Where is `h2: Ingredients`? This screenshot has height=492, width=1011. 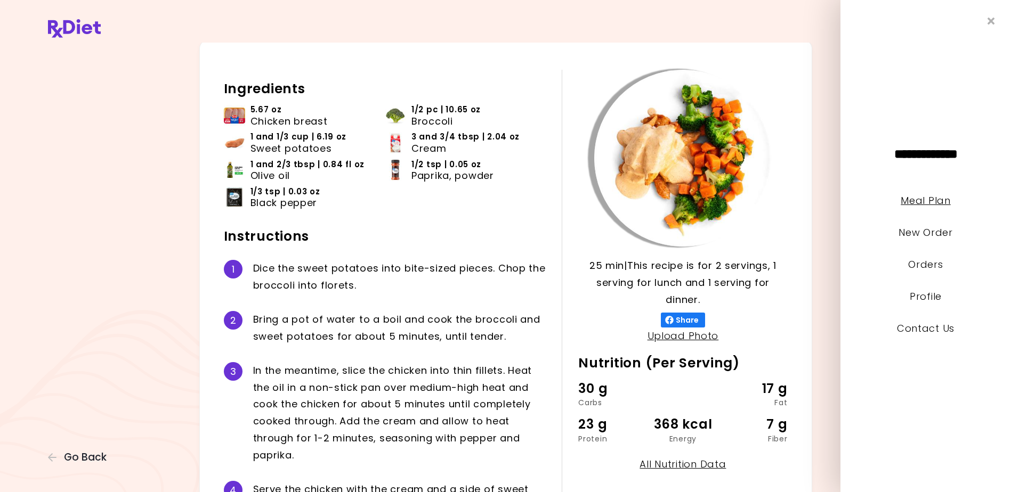
h2: Ingredients is located at coordinates (385, 89).